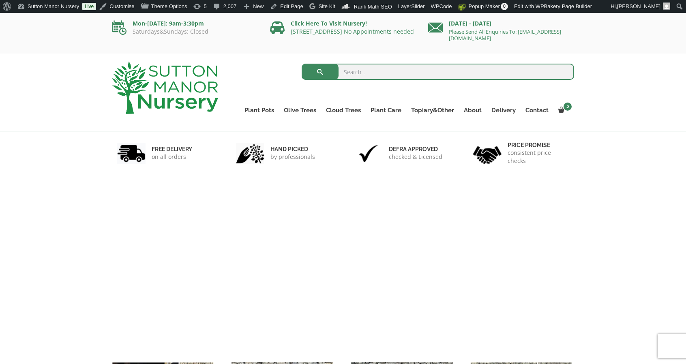  What do you see at coordinates (259, 110) in the screenshot?
I see `a: Plant Pots` at bounding box center [259, 110].